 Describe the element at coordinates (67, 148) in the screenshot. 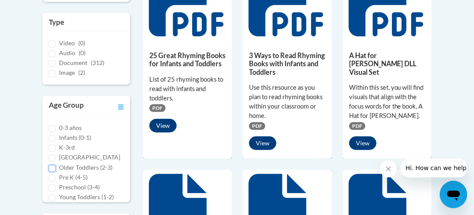

I see `label: K-3rd` at that location.